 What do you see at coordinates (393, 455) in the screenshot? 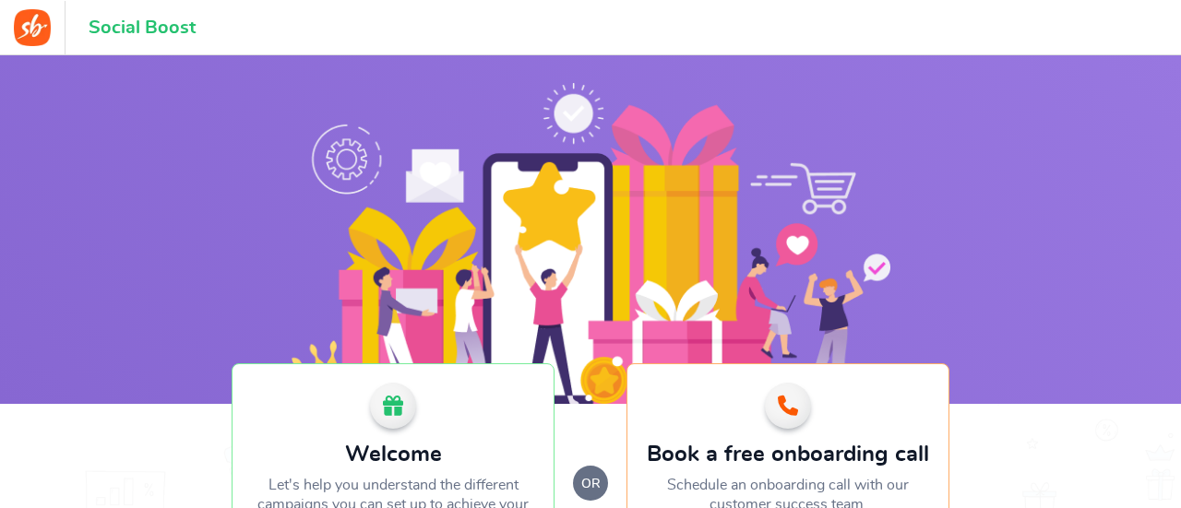
I see `h2: Welcome` at bounding box center [393, 455].